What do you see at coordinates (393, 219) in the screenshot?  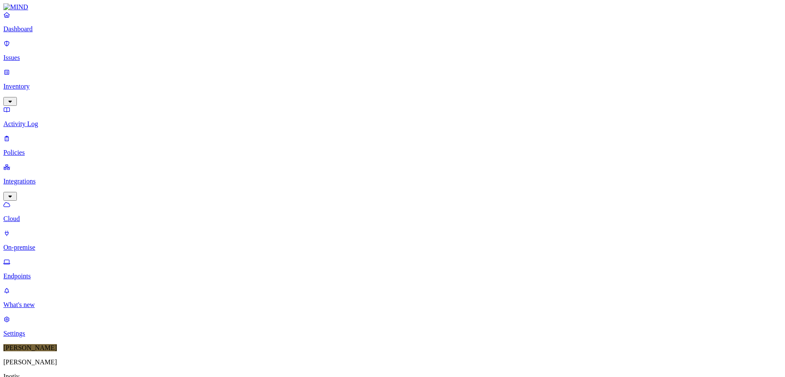 I see `p: Cloud` at bounding box center [393, 219].